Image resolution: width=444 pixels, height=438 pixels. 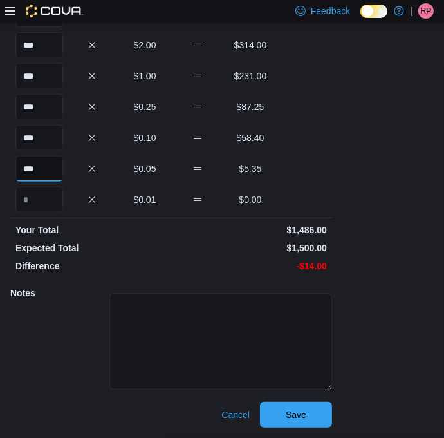 What do you see at coordinates (426, 11) in the screenshot?
I see `div: rebecka peer` at bounding box center [426, 11].